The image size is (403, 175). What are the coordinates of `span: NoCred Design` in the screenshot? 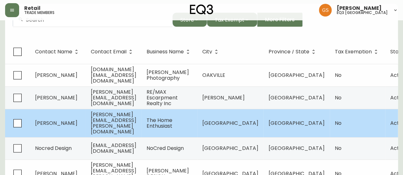 It's located at (165, 148).